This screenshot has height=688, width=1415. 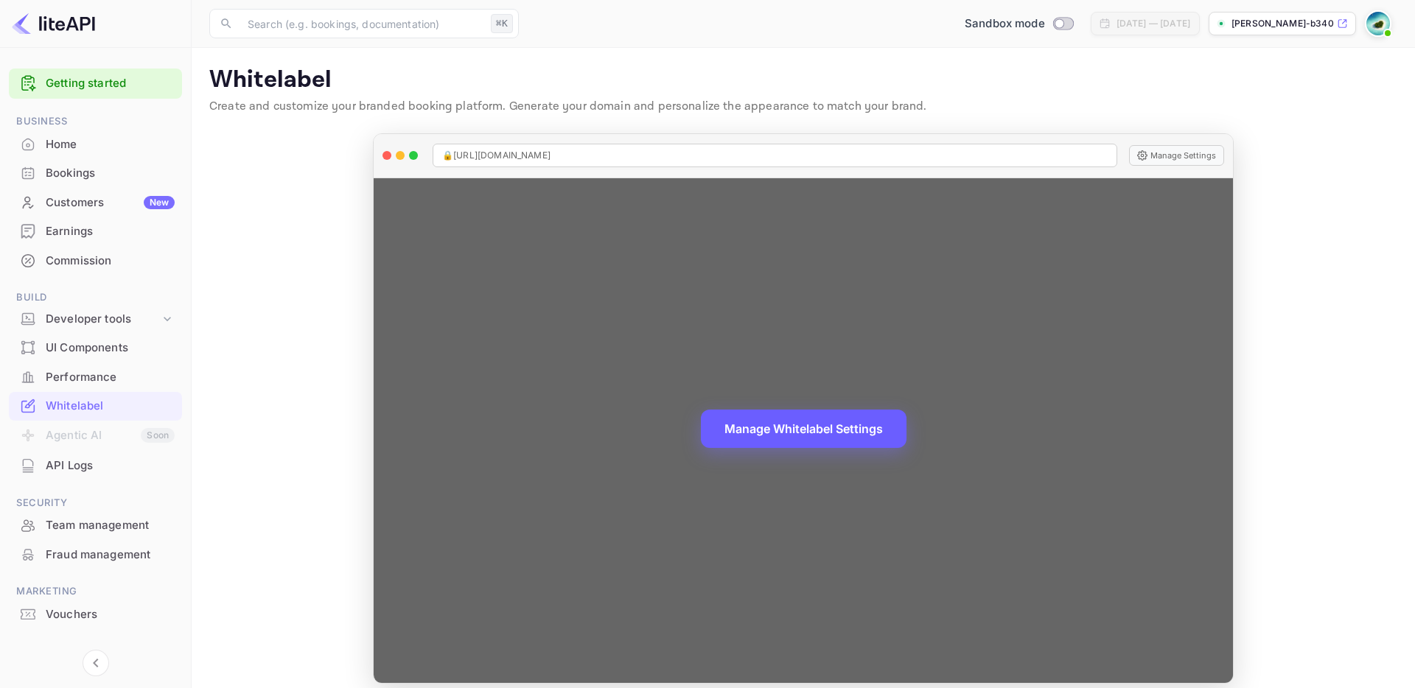 What do you see at coordinates (95, 144) in the screenshot?
I see `a: Home` at bounding box center [95, 144].